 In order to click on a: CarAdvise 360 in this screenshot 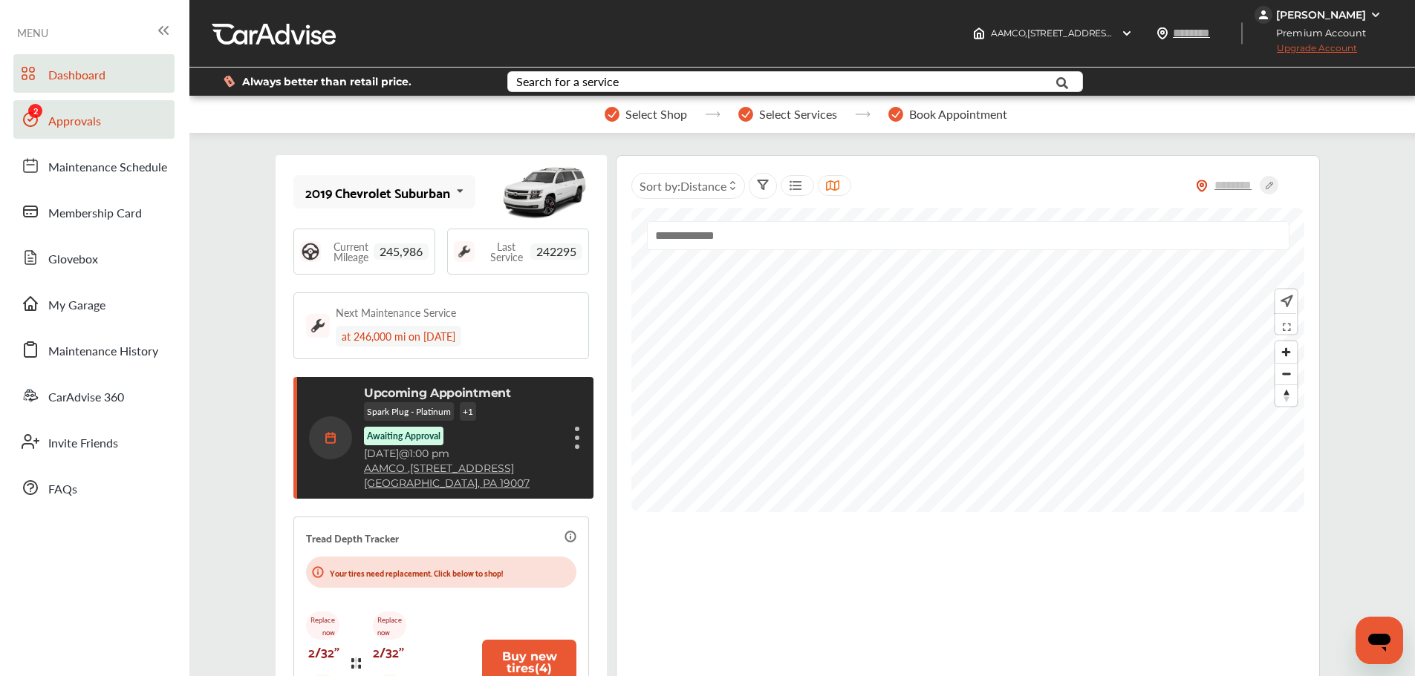, I will do `click(94, 396)`.